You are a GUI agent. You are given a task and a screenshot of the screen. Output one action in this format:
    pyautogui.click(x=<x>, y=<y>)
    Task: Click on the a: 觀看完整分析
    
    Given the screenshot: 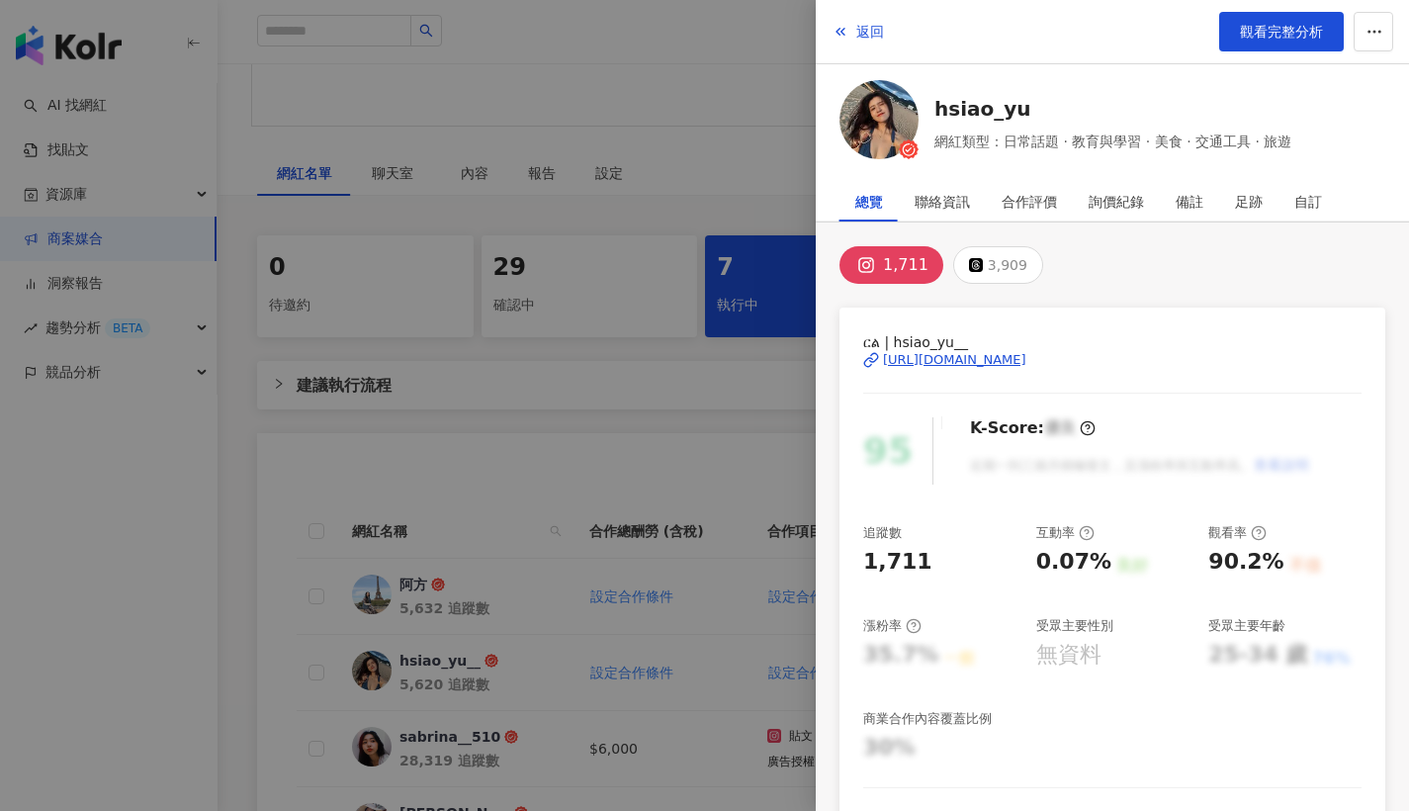 What is the action you would take?
    pyautogui.click(x=1281, y=32)
    